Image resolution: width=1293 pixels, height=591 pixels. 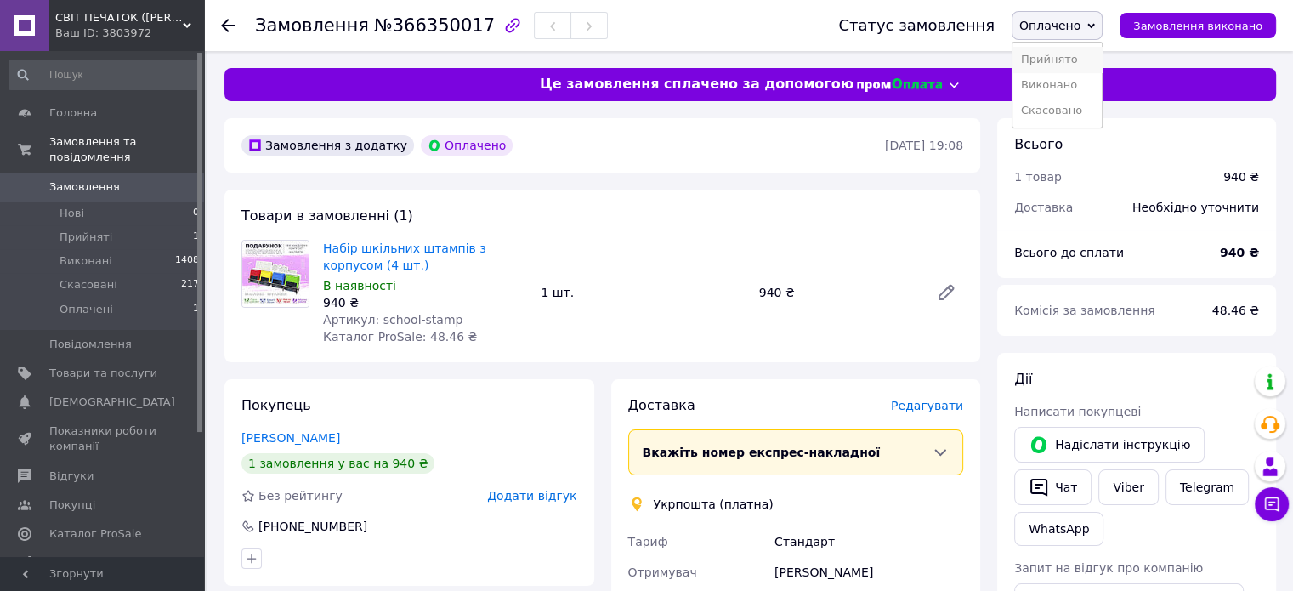 What do you see at coordinates (1110, 445) in the screenshot?
I see `button: Надіслати інструкцію` at bounding box center [1110, 445].